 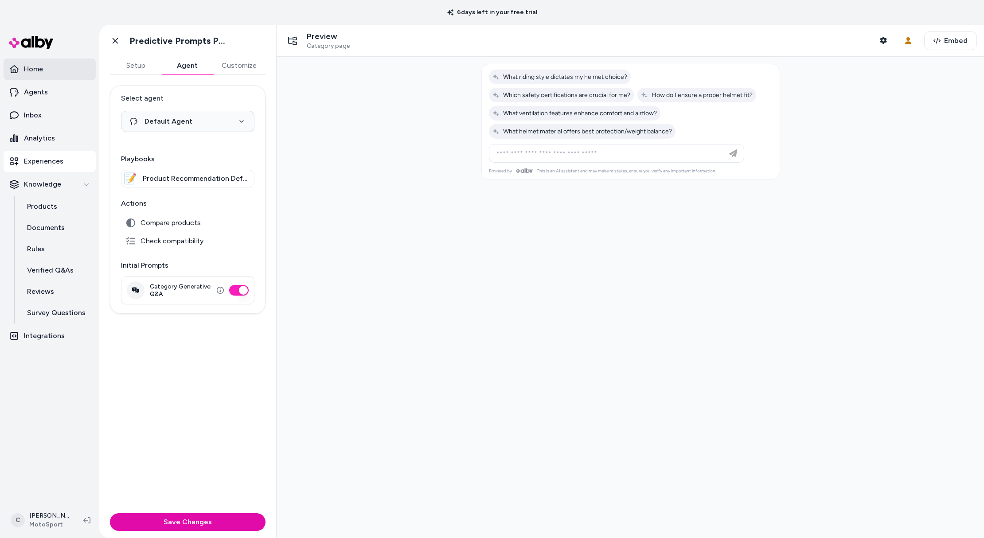 I want to click on button: Knowledge, so click(x=50, y=184).